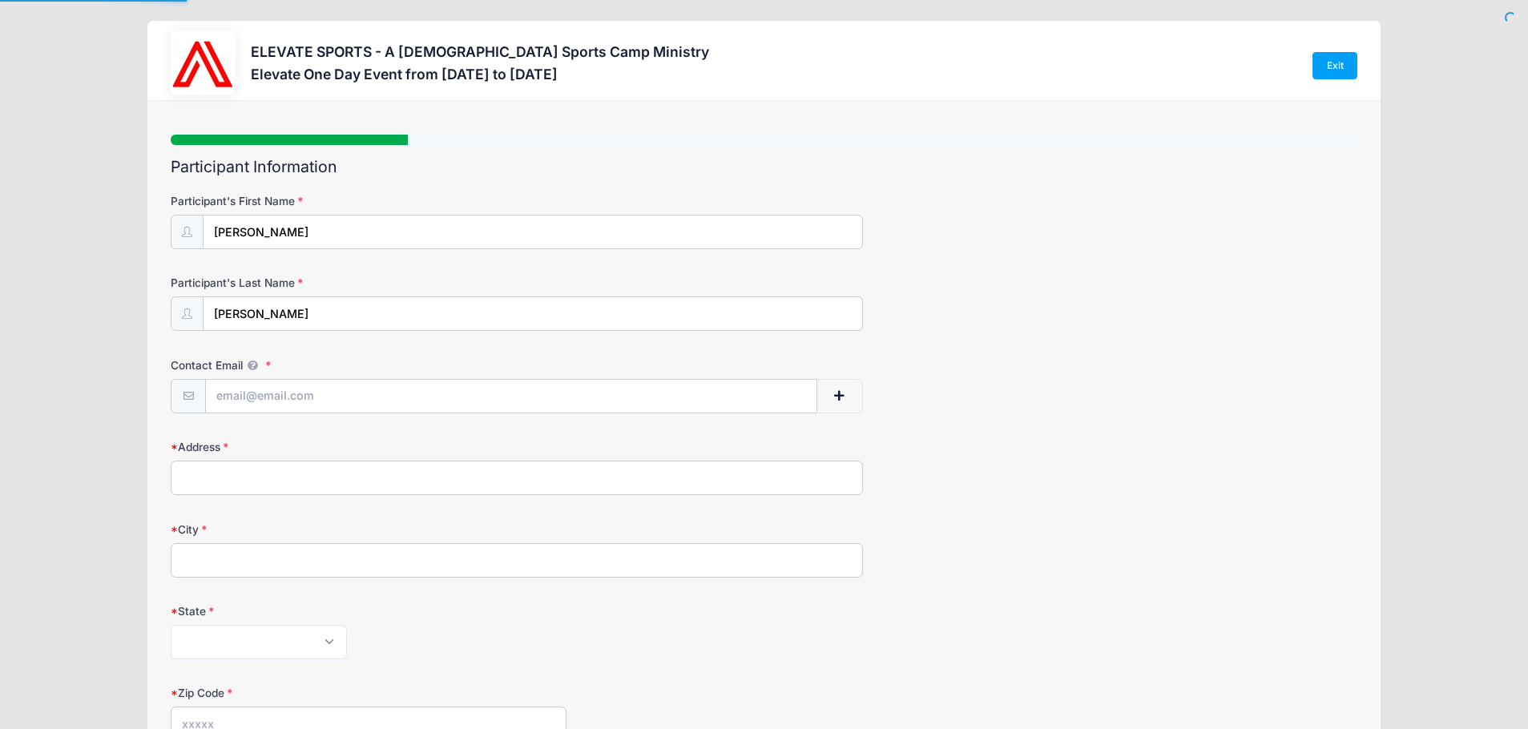  I want to click on label: State, so click(369, 611).